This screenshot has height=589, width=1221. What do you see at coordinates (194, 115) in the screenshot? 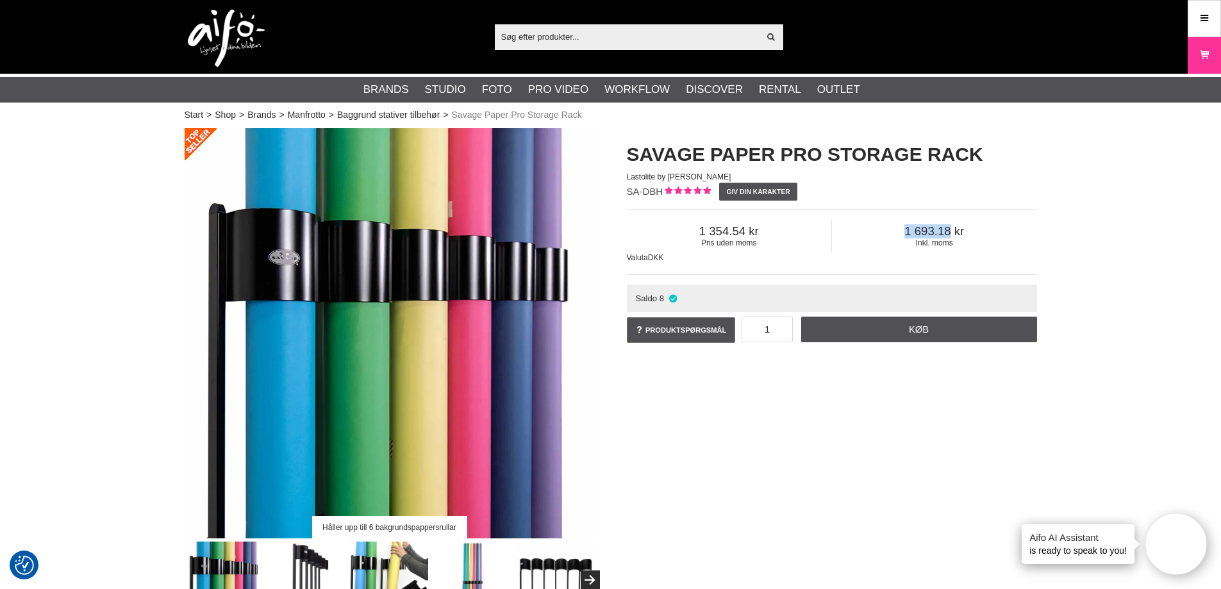
I see `a: Start` at bounding box center [194, 115].